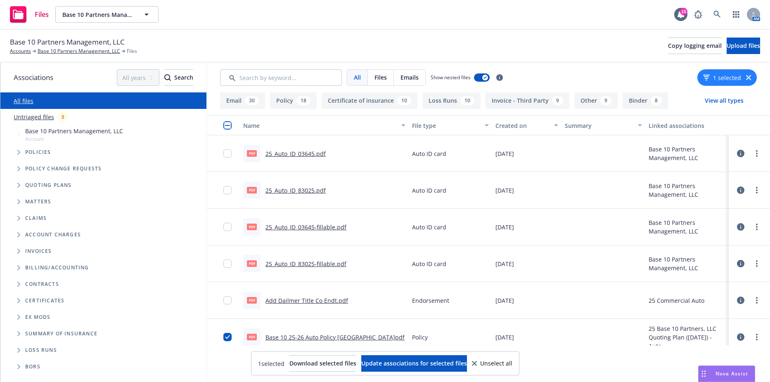 This screenshot has width=770, height=382. I want to click on span: Summary of insurance, so click(61, 334).